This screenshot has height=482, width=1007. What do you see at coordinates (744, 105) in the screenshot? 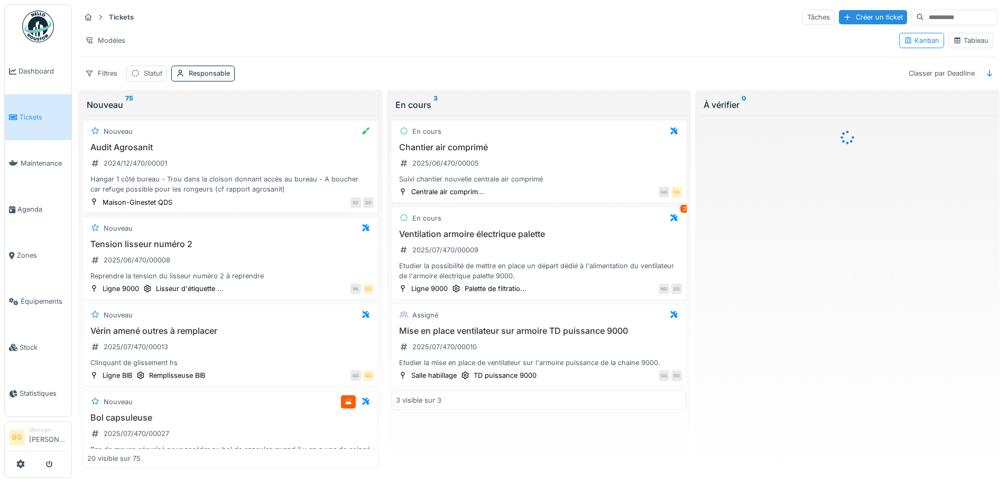
I see `sup: 0` at bounding box center [744, 105].